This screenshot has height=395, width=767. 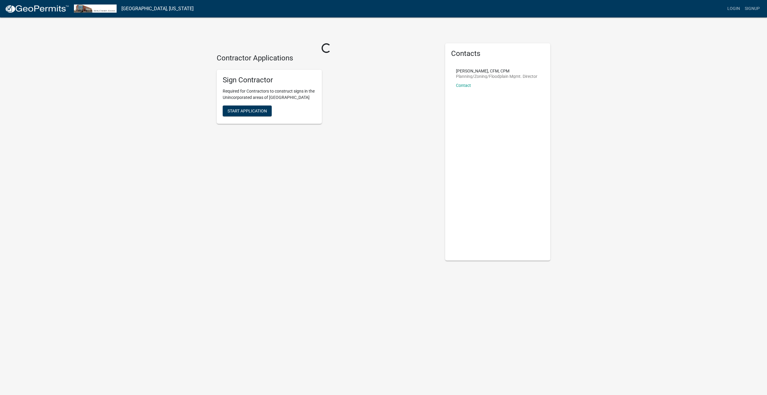 What do you see at coordinates (247, 111) in the screenshot?
I see `button: Start Application` at bounding box center [247, 111].